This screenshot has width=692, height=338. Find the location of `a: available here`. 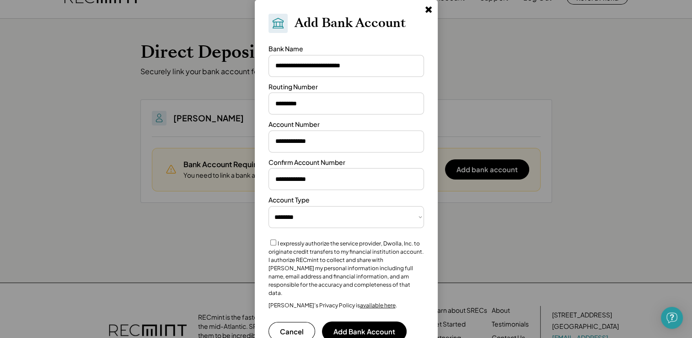

a: available here is located at coordinates (378, 305).